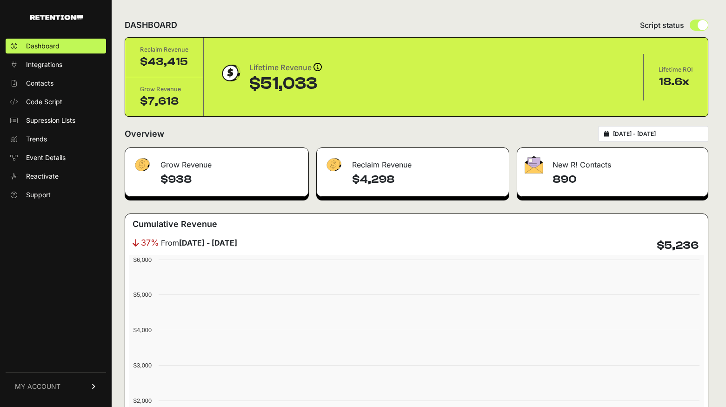 This screenshot has width=726, height=407. Describe the element at coordinates (164, 62) in the screenshot. I see `div: $43,415` at that location.